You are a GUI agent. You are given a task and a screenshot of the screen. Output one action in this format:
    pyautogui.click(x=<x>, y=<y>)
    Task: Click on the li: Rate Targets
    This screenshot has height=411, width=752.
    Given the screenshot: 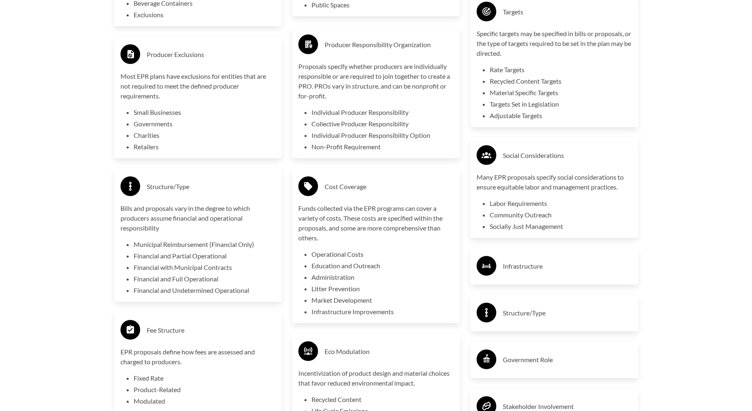 What is the action you would take?
    pyautogui.click(x=561, y=70)
    